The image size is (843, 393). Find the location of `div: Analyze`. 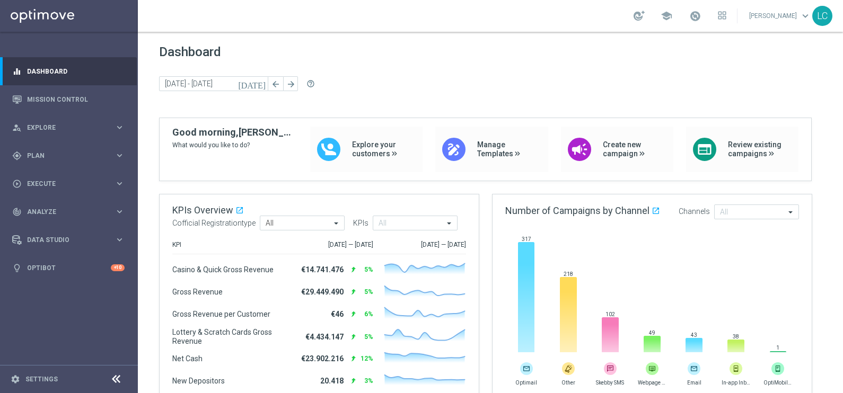

div: Analyze is located at coordinates (63, 212).